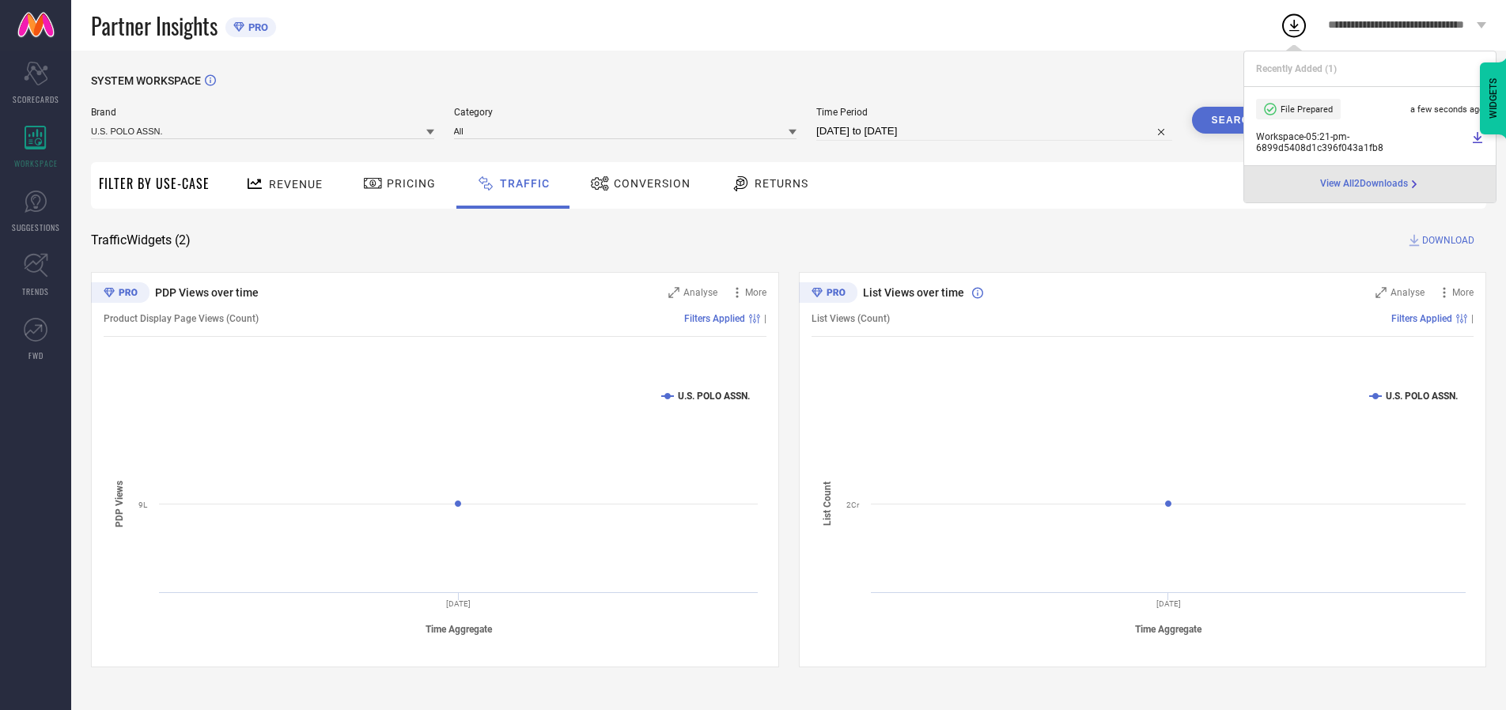 The image size is (1506, 710). What do you see at coordinates (36, 355) in the screenshot?
I see `span: FWD` at bounding box center [36, 355].